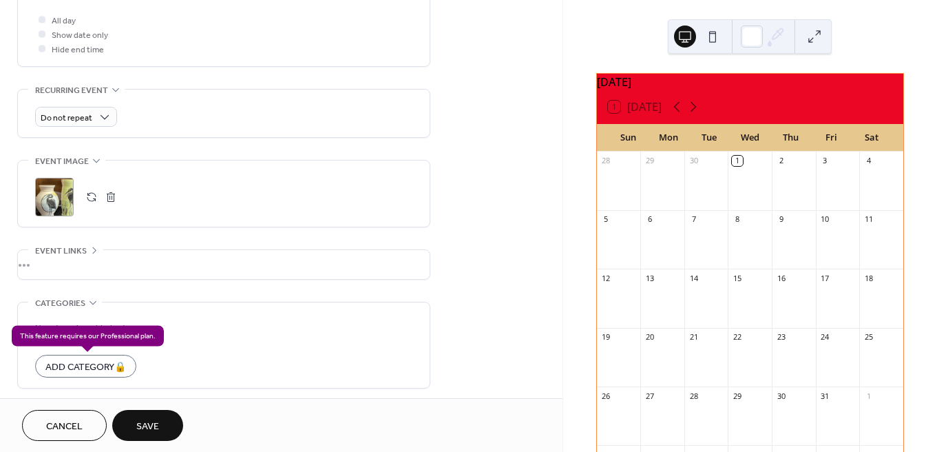  What do you see at coordinates (736, 337) in the screenshot?
I see `div: 22` at bounding box center [736, 337].